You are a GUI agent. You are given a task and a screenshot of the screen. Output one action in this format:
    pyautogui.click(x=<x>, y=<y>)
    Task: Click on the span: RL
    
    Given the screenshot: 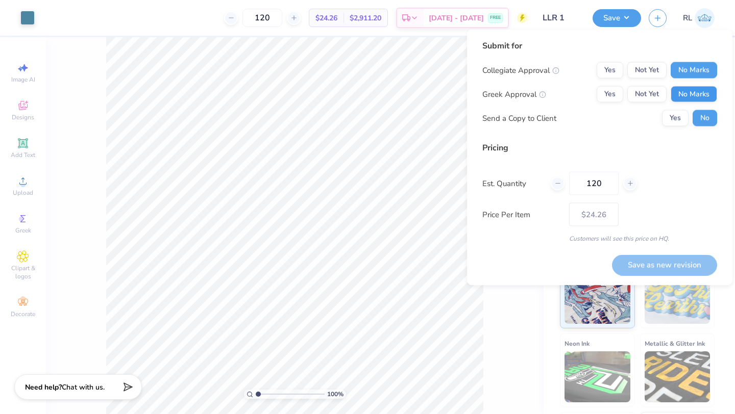 What is the action you would take?
    pyautogui.click(x=688, y=18)
    